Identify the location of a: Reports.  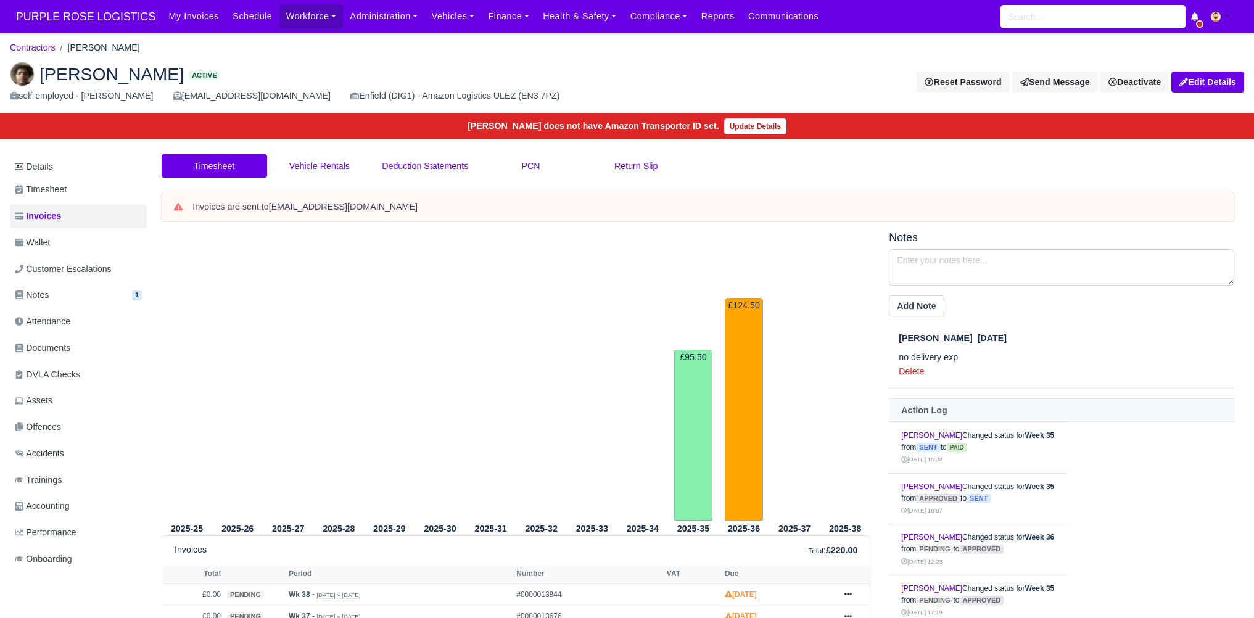
(718, 16).